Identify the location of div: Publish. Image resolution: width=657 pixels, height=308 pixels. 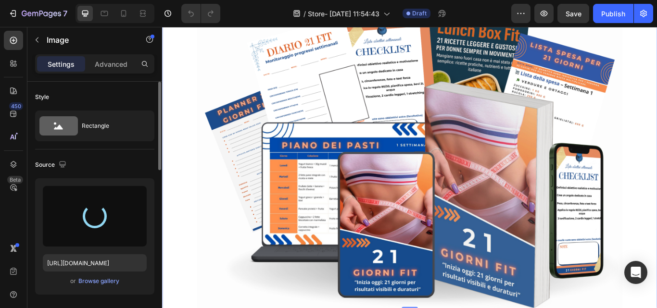
(613, 13).